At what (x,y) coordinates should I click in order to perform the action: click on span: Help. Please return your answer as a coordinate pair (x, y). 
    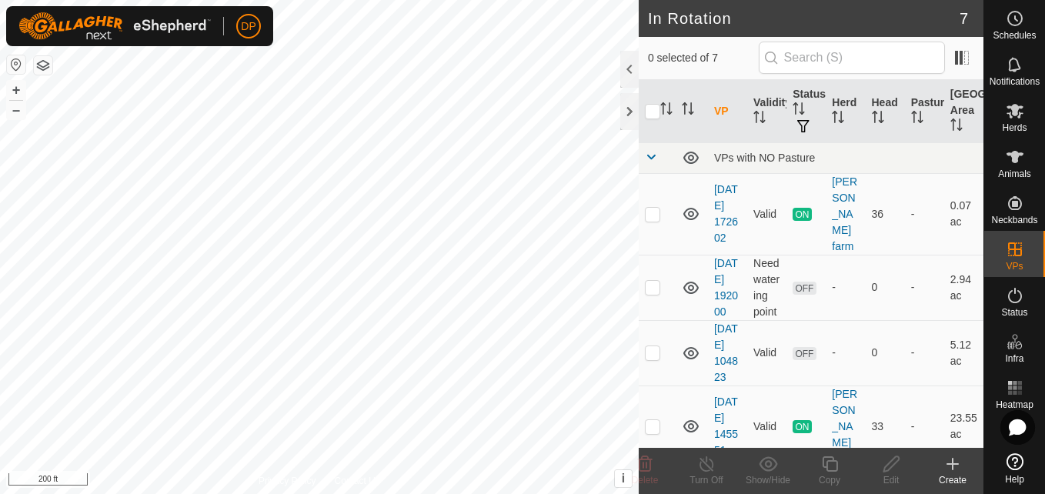
    Looking at the image, I should click on (1015, 480).